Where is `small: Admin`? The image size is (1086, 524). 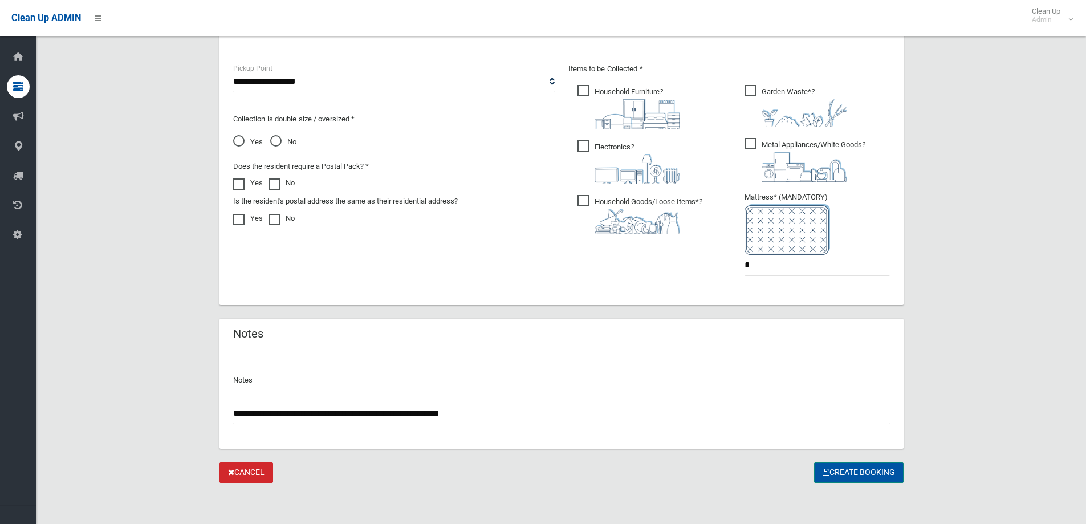
small: Admin is located at coordinates (1046, 19).